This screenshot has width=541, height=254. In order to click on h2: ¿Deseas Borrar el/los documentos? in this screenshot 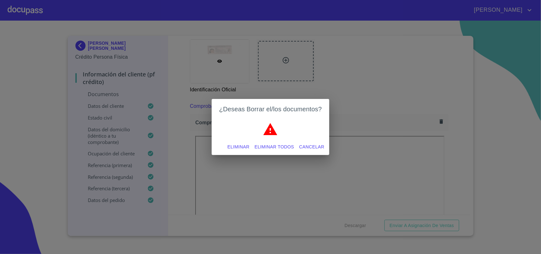, I will do `click(271, 109)`.